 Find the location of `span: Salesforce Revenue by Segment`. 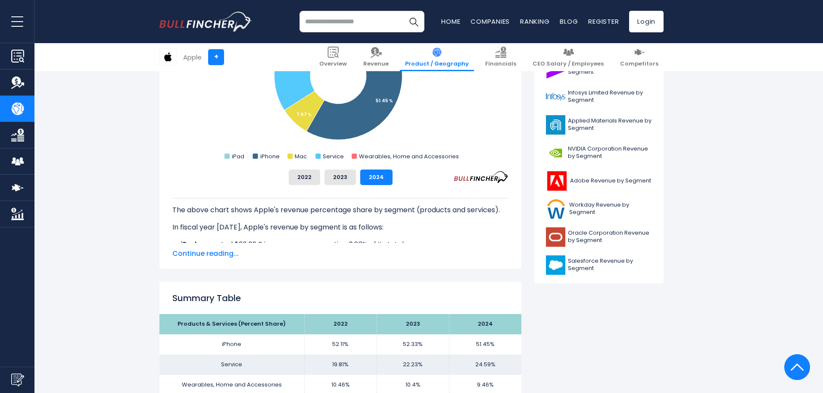

span: Salesforce Revenue by Segment is located at coordinates (610, 265).